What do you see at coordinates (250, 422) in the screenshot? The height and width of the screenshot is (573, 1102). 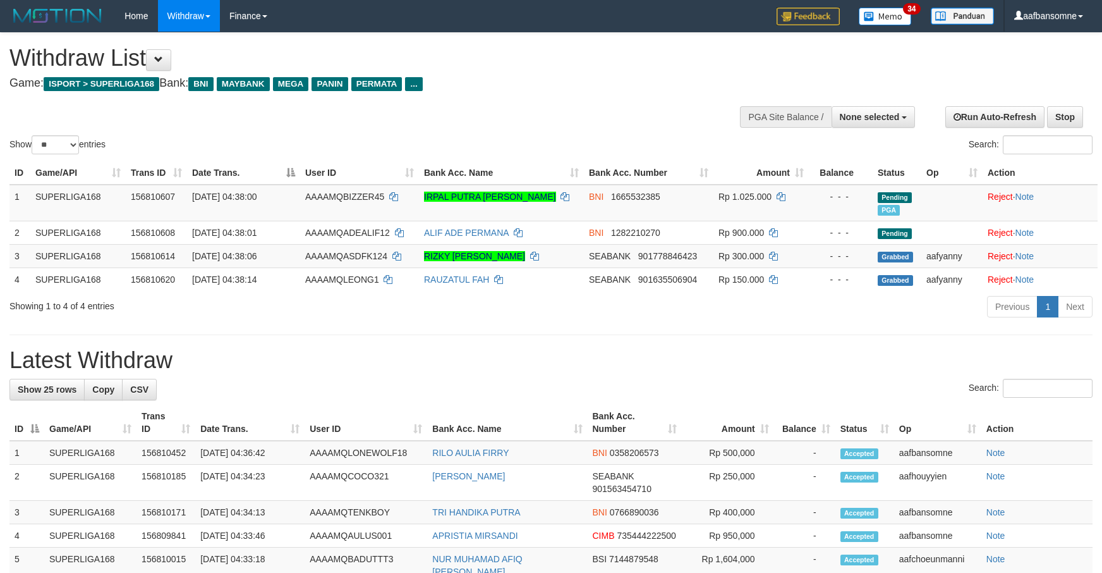 I see `th: Date Trans.: activate to sort column ascending` at bounding box center [250, 422].